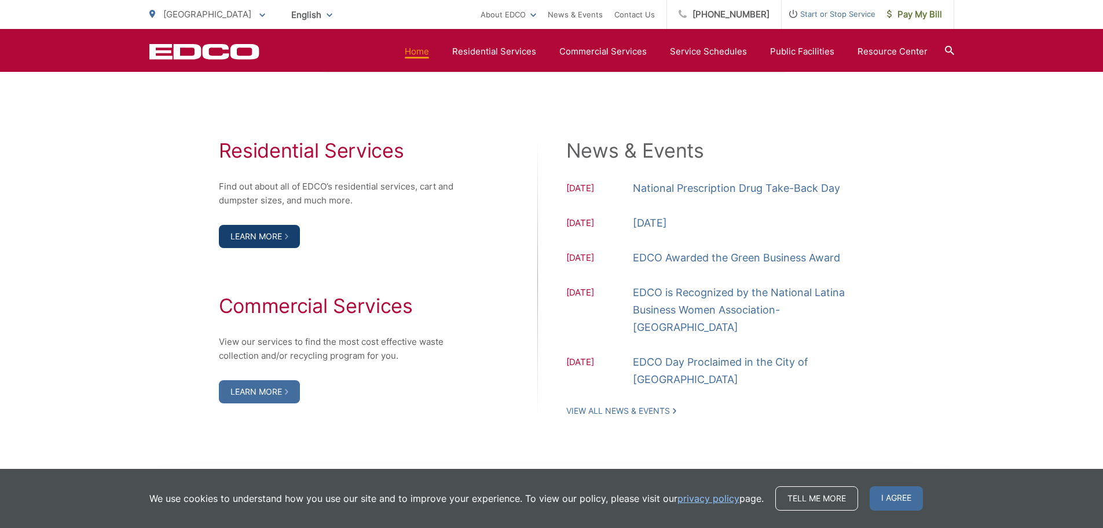 The width and height of the screenshot is (1103, 528). What do you see at coordinates (343, 151) in the screenshot?
I see `h2: Residential Services` at bounding box center [343, 151].